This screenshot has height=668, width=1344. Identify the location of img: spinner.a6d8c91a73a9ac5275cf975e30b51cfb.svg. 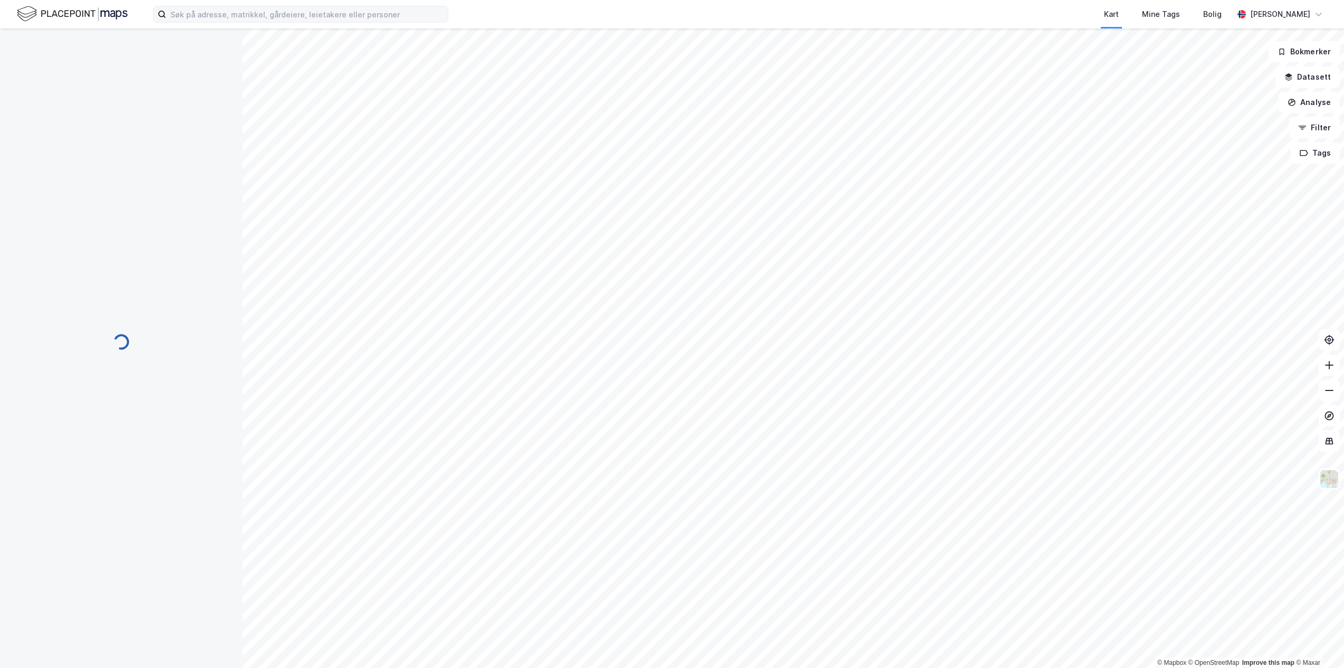
(121, 342).